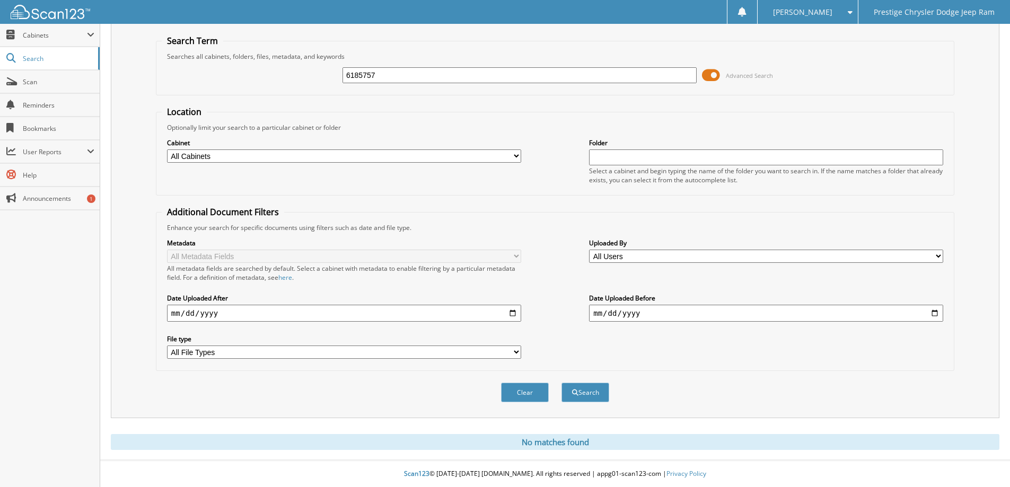  I want to click on legend: Search Term, so click(192, 41).